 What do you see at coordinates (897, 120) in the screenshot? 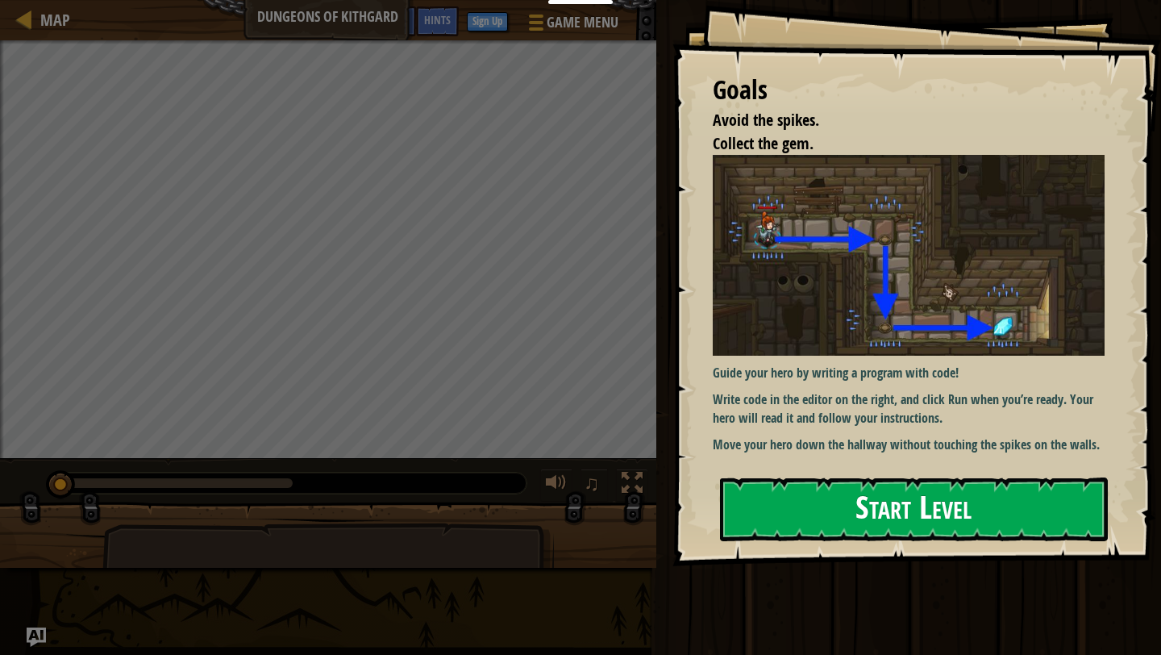
I see `li: Avoid the spikes.` at bounding box center [897, 120].